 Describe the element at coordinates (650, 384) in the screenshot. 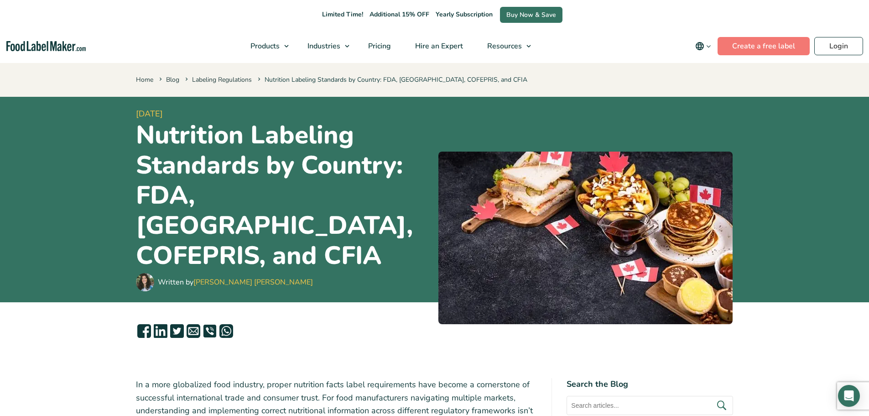

I see `h4: Search the Blog` at that location.